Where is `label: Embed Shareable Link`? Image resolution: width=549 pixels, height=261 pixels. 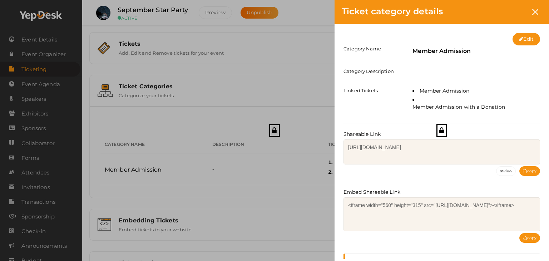 label: Embed Shareable Link is located at coordinates (371, 192).